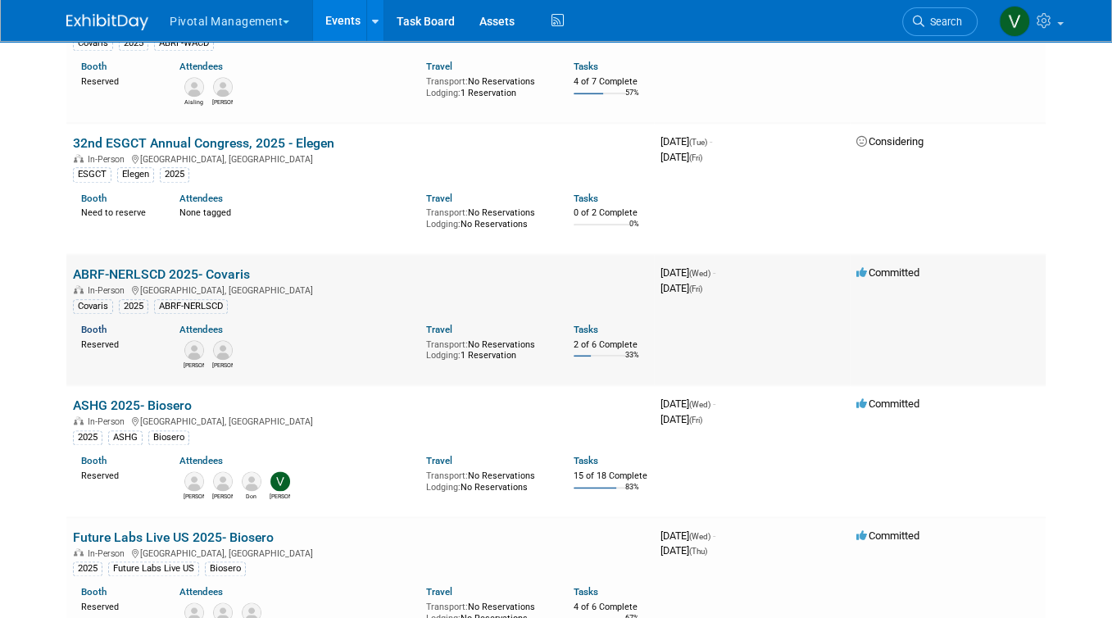 The image size is (1112, 618). What do you see at coordinates (203, 143) in the screenshot?
I see `a: 32nd ESGCT Annual Congress, 2025 - Elegen` at bounding box center [203, 143].